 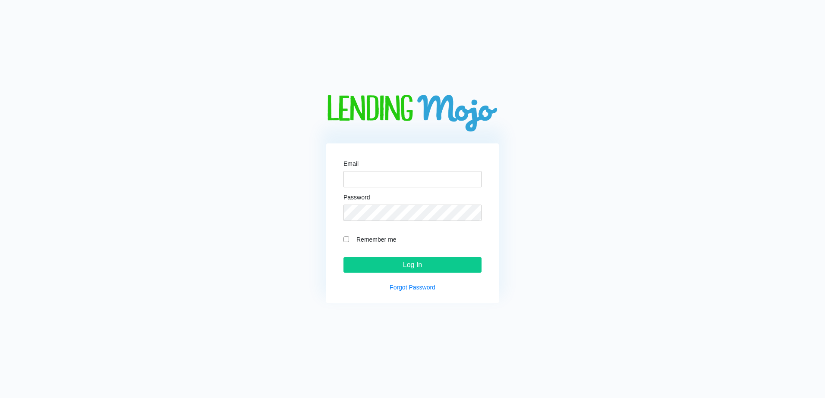 What do you see at coordinates (412, 114) in the screenshot?
I see `img: logo-big.png` at bounding box center [412, 114].